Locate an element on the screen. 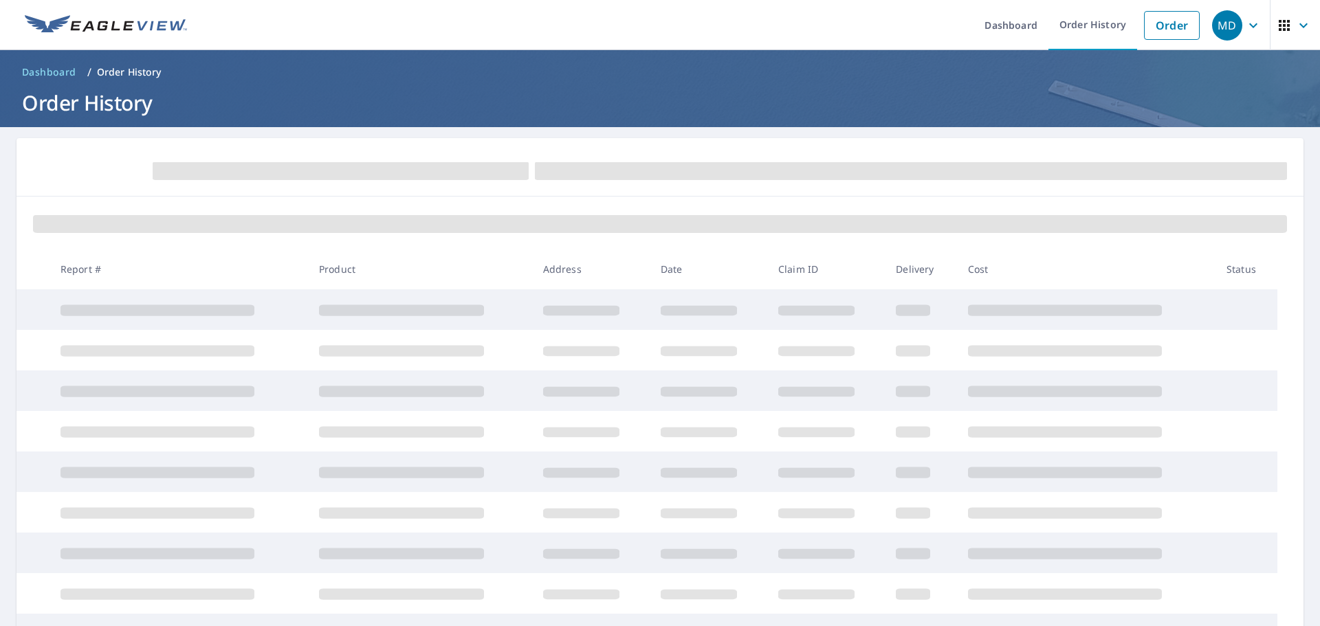  th: Cost is located at coordinates (1087, 269).